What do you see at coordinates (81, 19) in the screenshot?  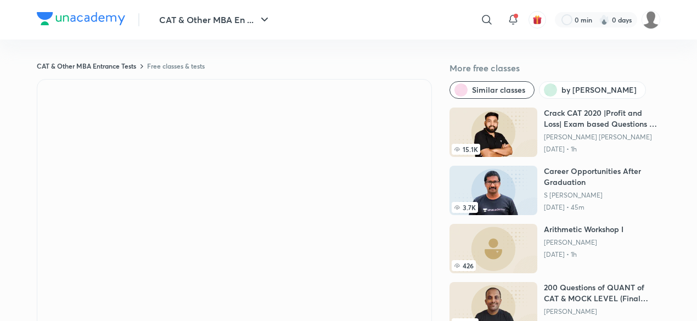 I see `img: Company Logo` at bounding box center [81, 19].